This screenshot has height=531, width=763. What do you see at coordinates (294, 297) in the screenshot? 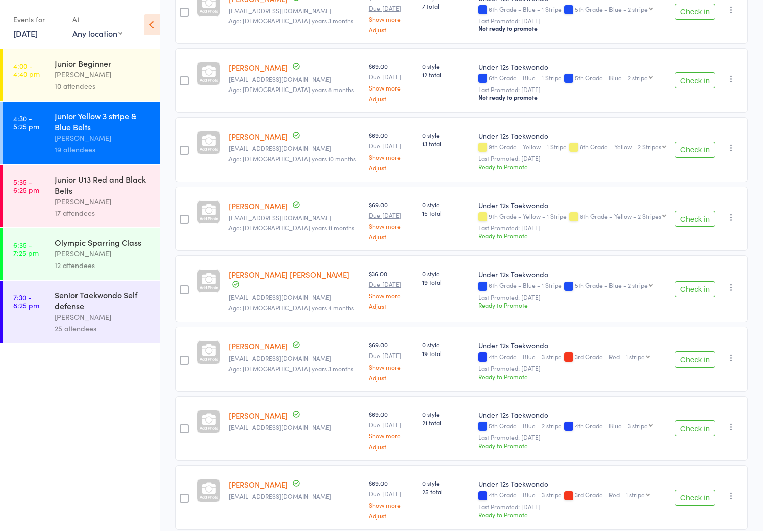
I see `small: arunkp213@gmail.com` at bounding box center [294, 297].